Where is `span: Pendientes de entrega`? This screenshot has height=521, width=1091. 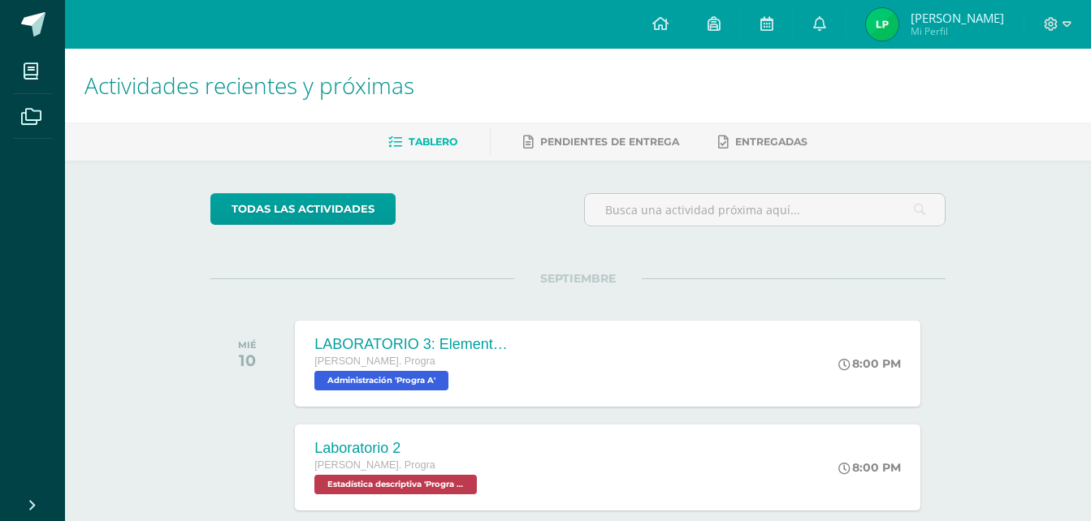
span: Pendientes de entrega is located at coordinates (609, 141).